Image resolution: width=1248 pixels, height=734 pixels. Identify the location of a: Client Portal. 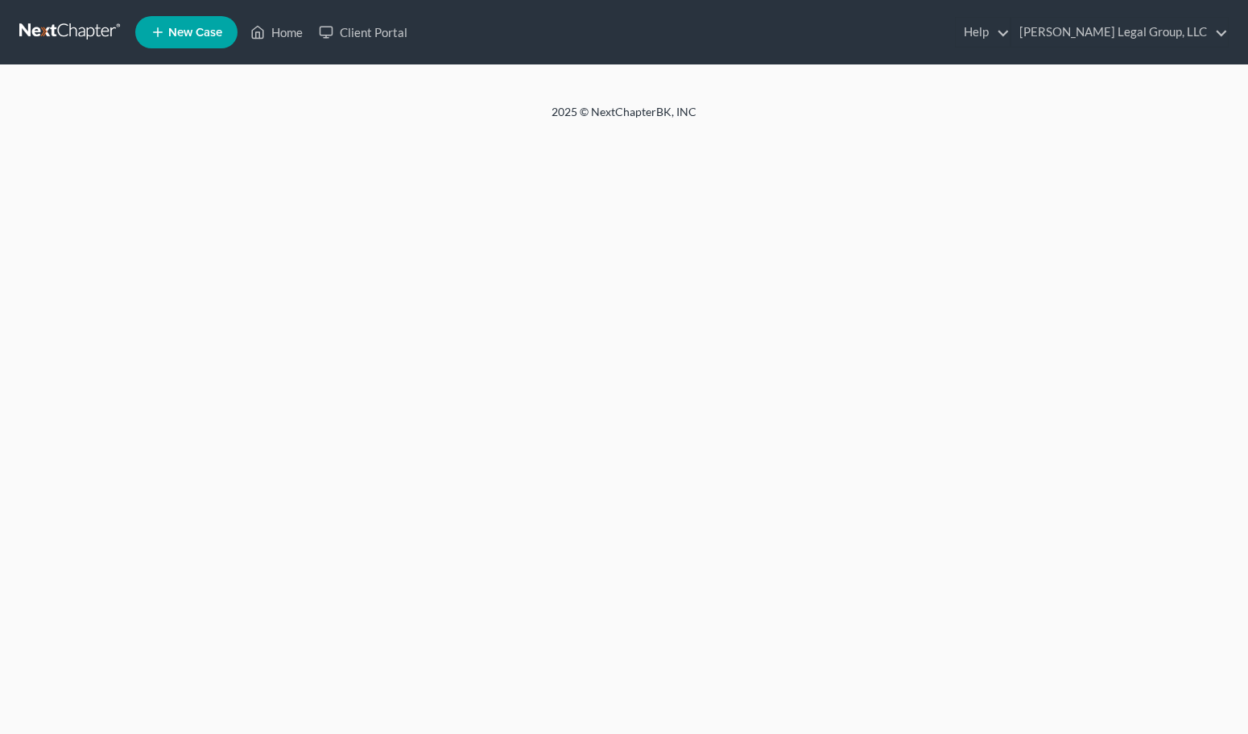
(363, 32).